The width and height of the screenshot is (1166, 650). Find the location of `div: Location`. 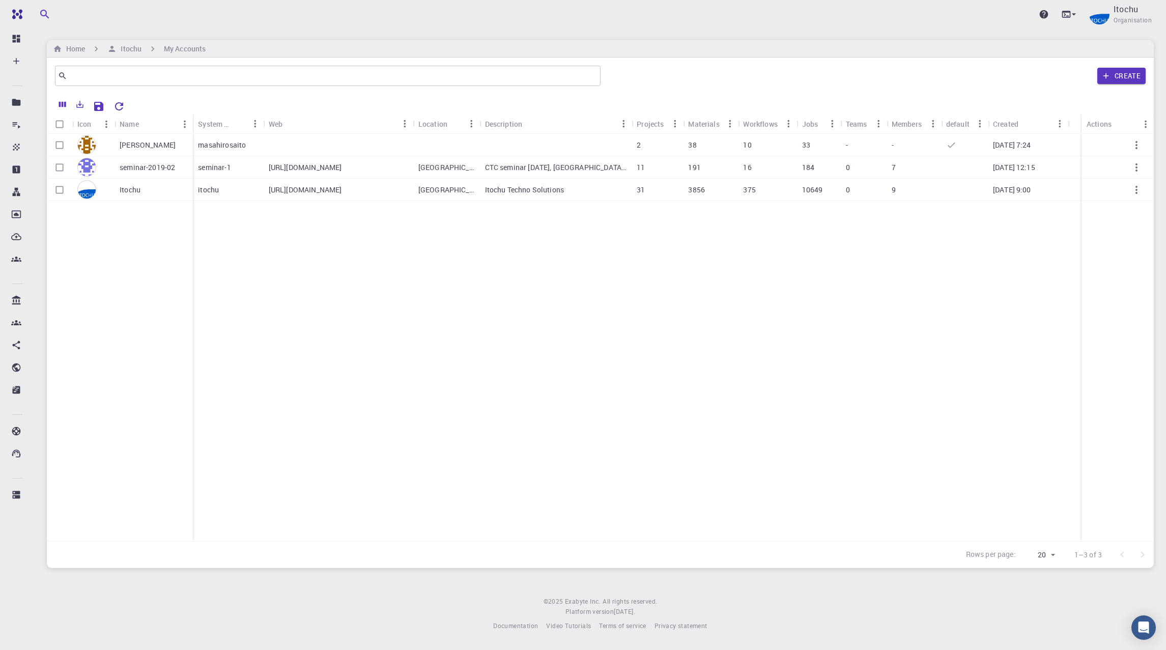

div: Location is located at coordinates (446, 124).